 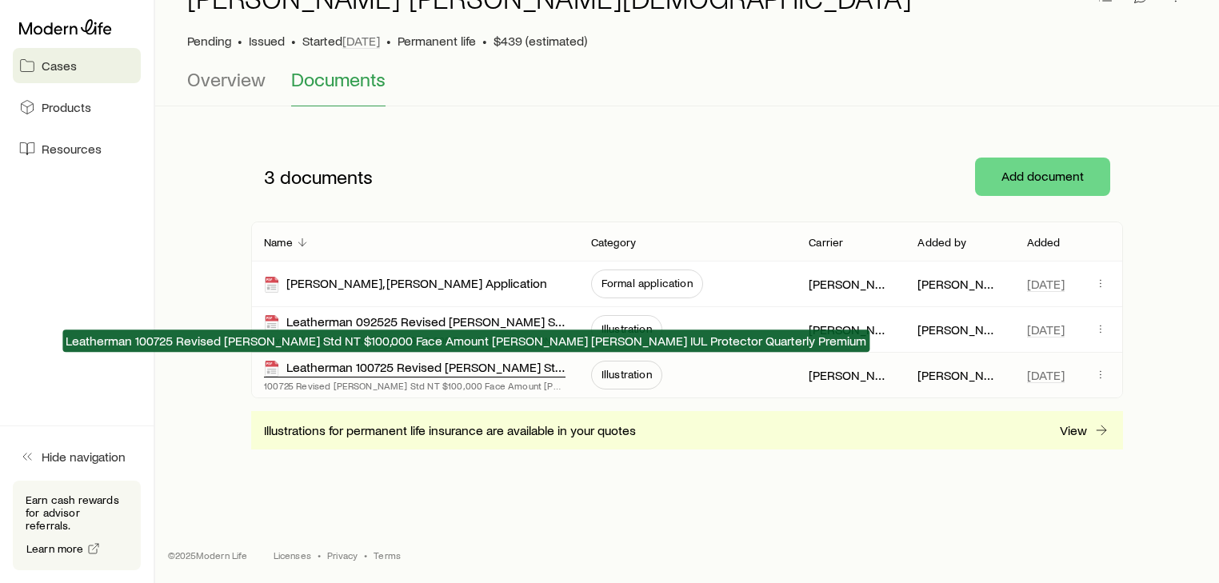 What do you see at coordinates (437, 41) in the screenshot?
I see `span: Permanent life` at bounding box center [437, 41].